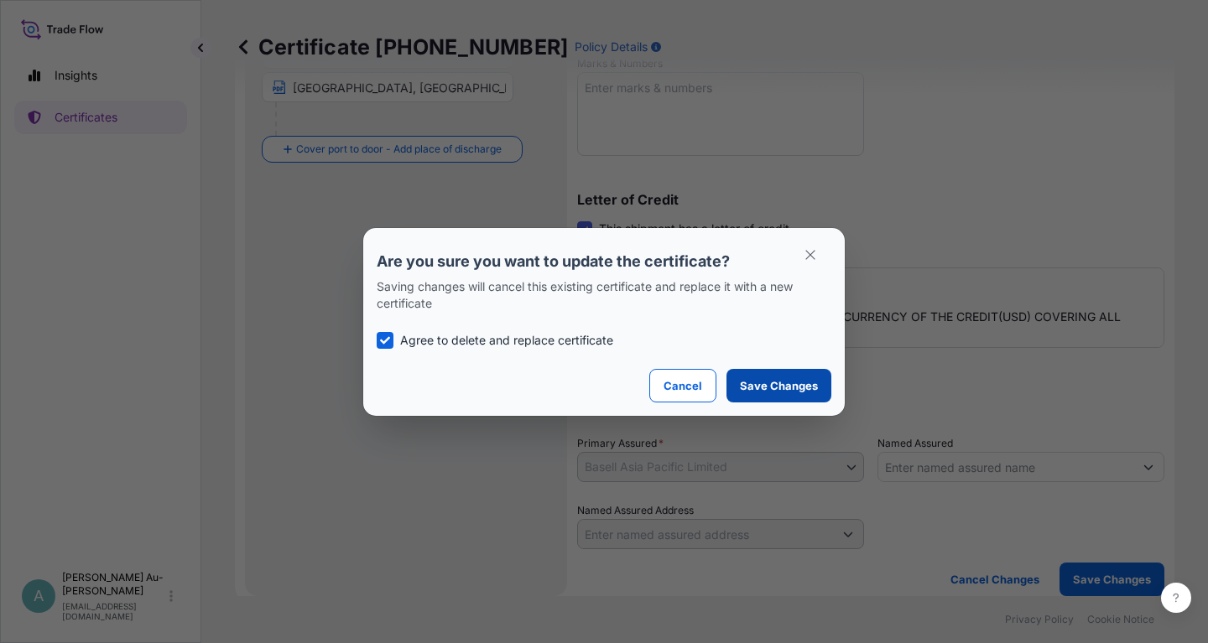 The image size is (1208, 643). Describe the element at coordinates (683, 386) in the screenshot. I see `p: Cancel` at that location.